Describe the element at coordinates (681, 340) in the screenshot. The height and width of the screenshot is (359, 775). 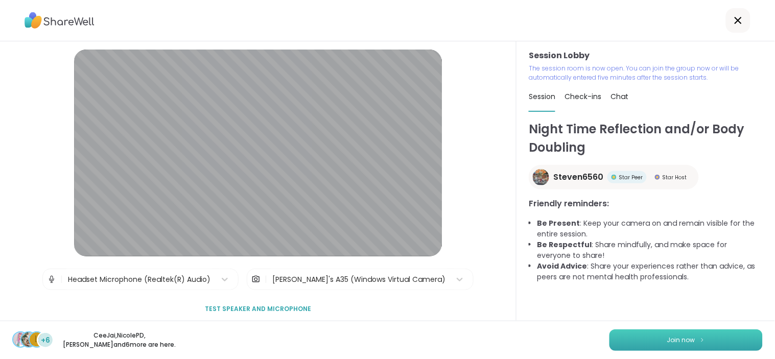
I see `span: Join now` at that location.